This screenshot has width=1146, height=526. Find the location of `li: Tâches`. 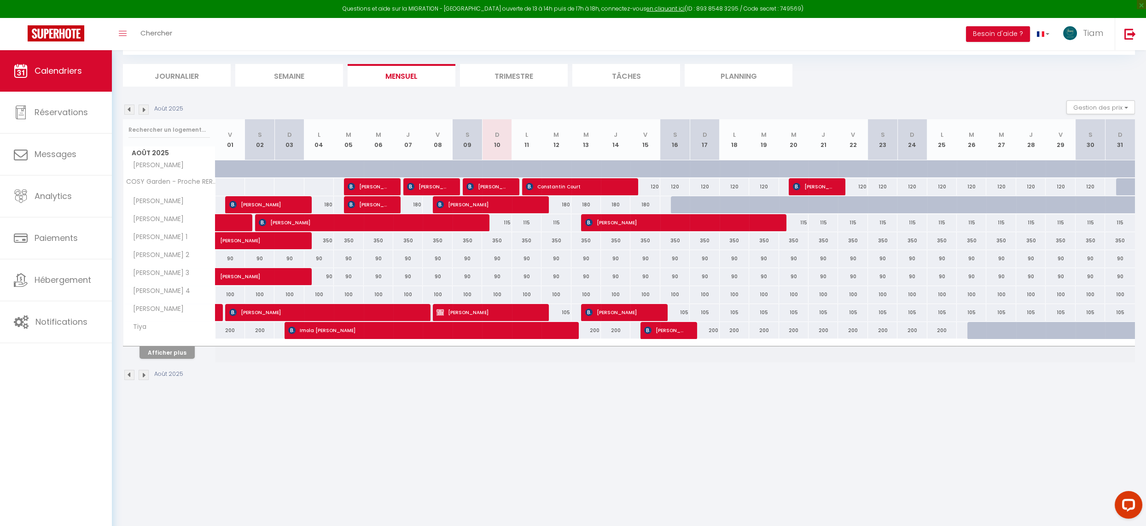

li: Tâches is located at coordinates (626, 75).